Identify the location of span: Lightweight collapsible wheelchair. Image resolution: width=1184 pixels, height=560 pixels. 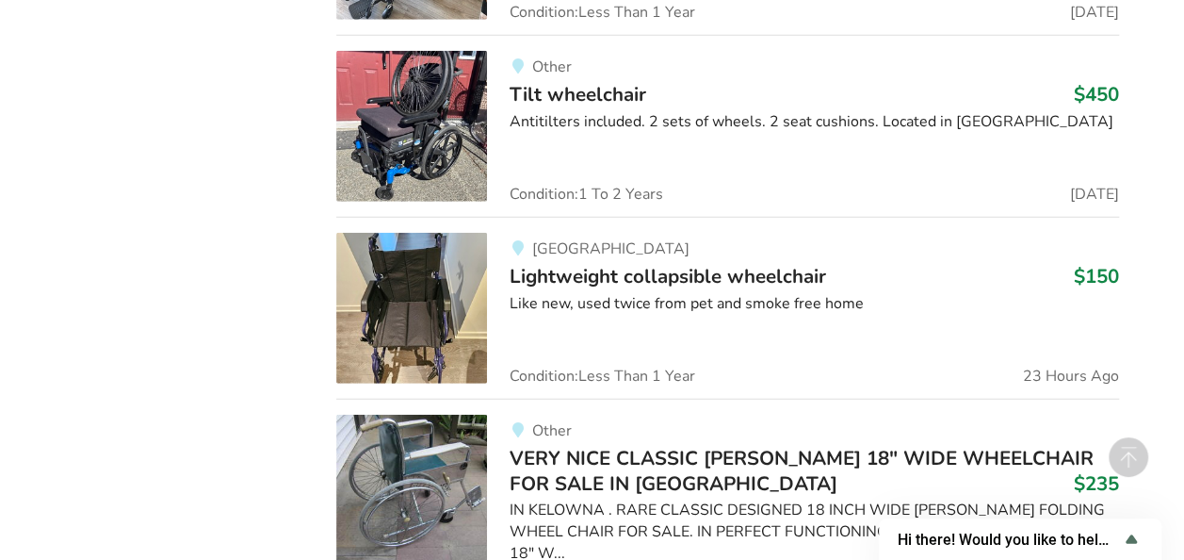
(668, 276).